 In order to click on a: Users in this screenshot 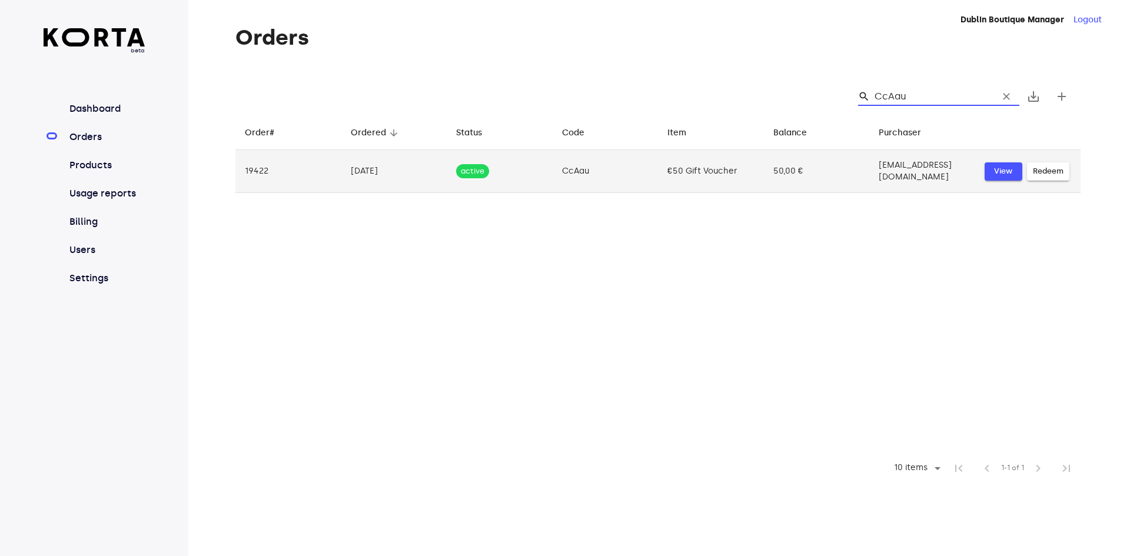, I will do `click(106, 250)`.